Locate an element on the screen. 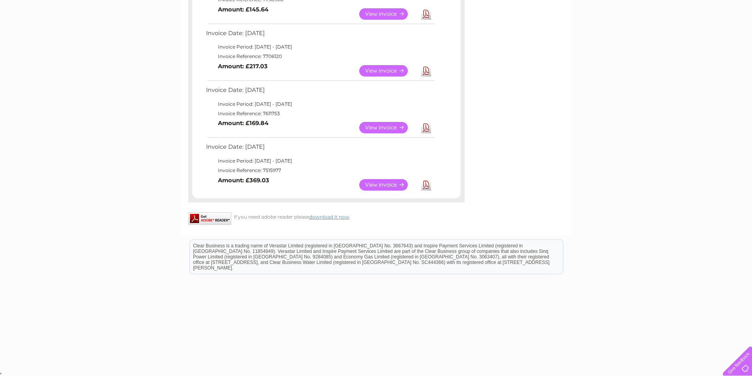 The height and width of the screenshot is (376, 752). b: Amount: £369.03 is located at coordinates (243, 180).